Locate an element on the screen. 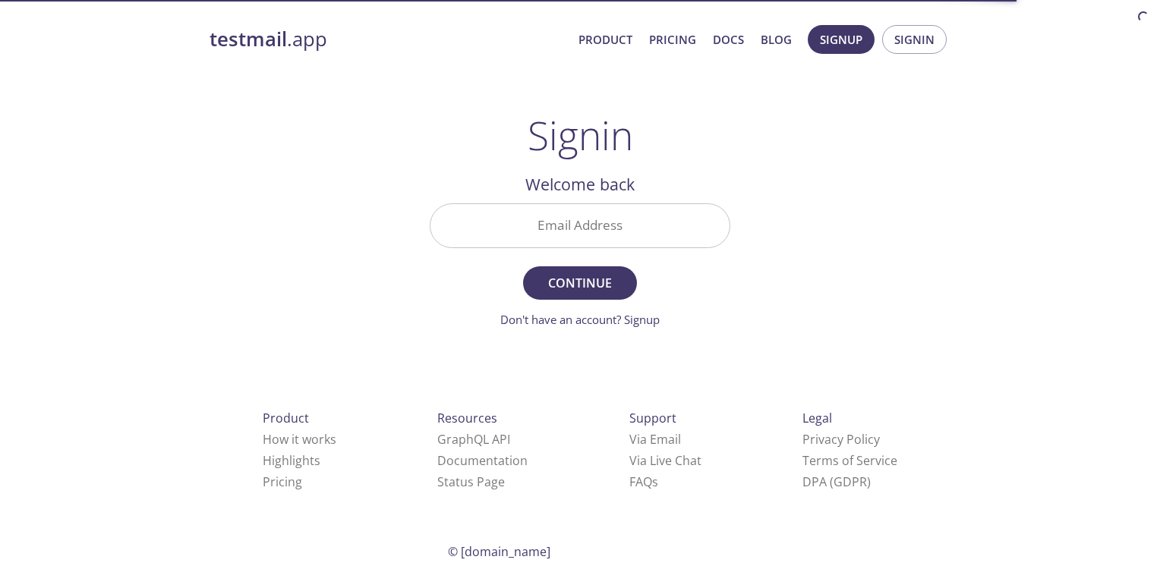  a: DPA (GDPR) is located at coordinates (837, 482).